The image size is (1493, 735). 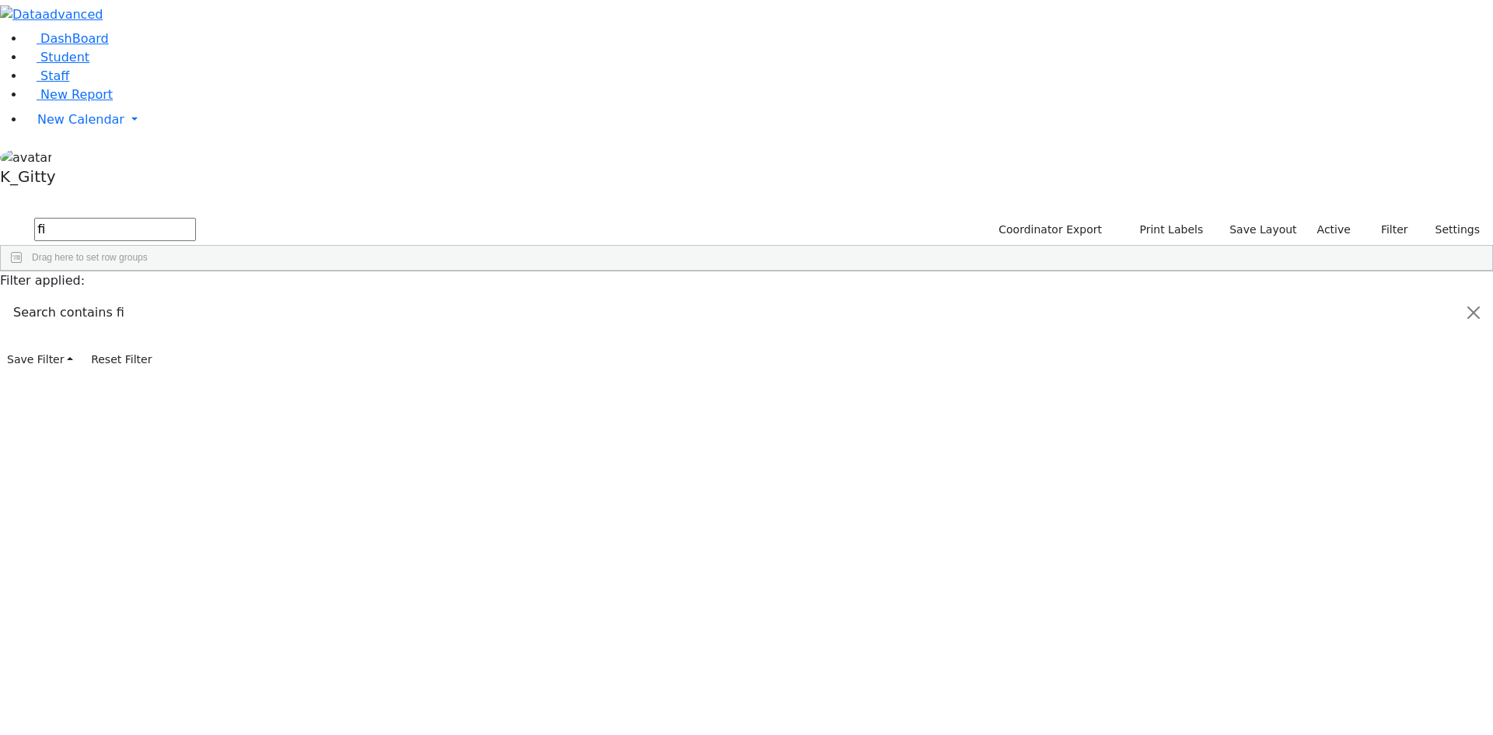 I want to click on button: Filter, so click(x=1388, y=229).